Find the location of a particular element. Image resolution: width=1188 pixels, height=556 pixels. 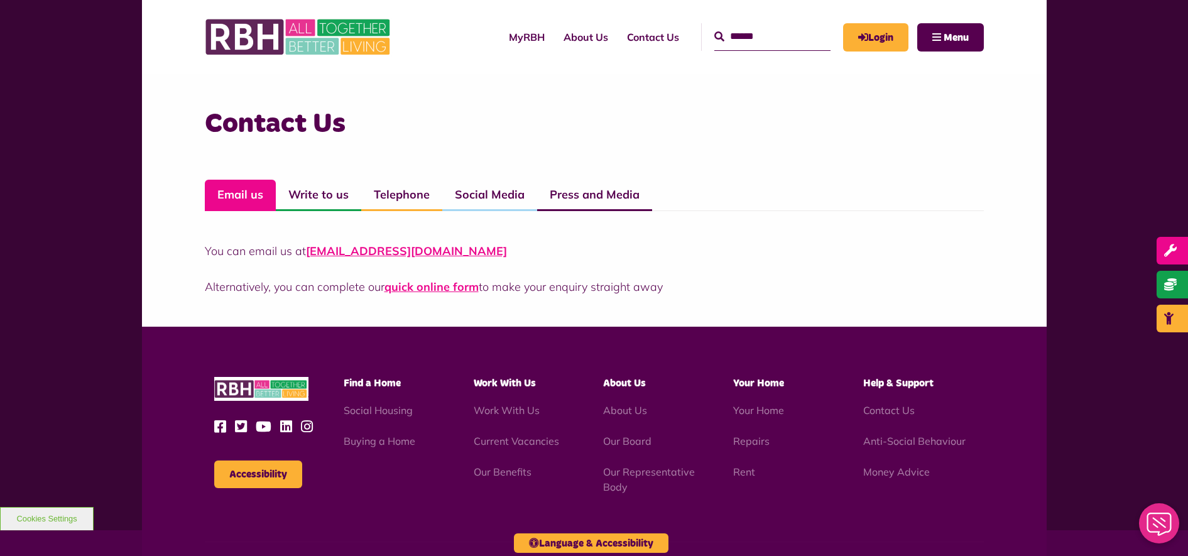

a: Telephone is located at coordinates (402, 195).